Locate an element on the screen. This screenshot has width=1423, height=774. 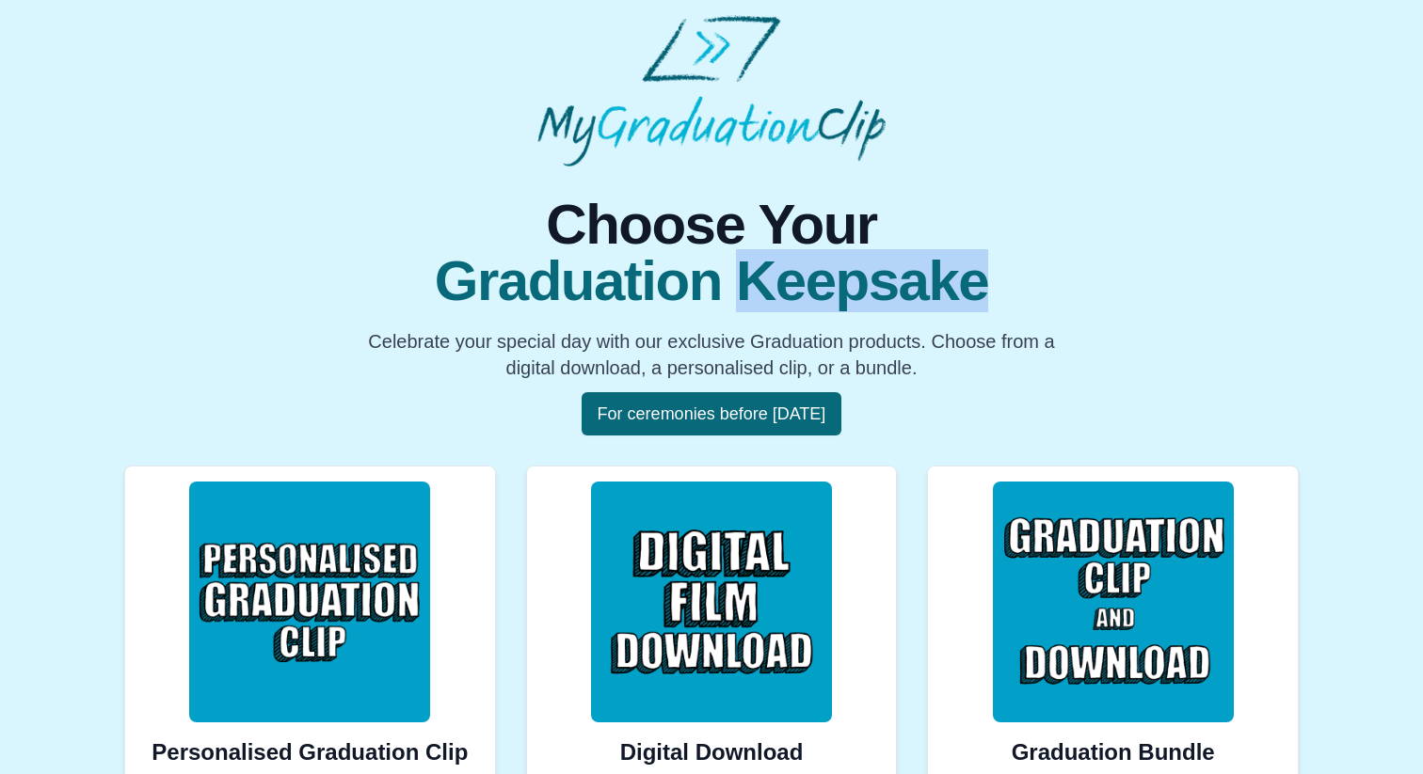
h2: Personalised Graduation Clip is located at coordinates (310, 753).